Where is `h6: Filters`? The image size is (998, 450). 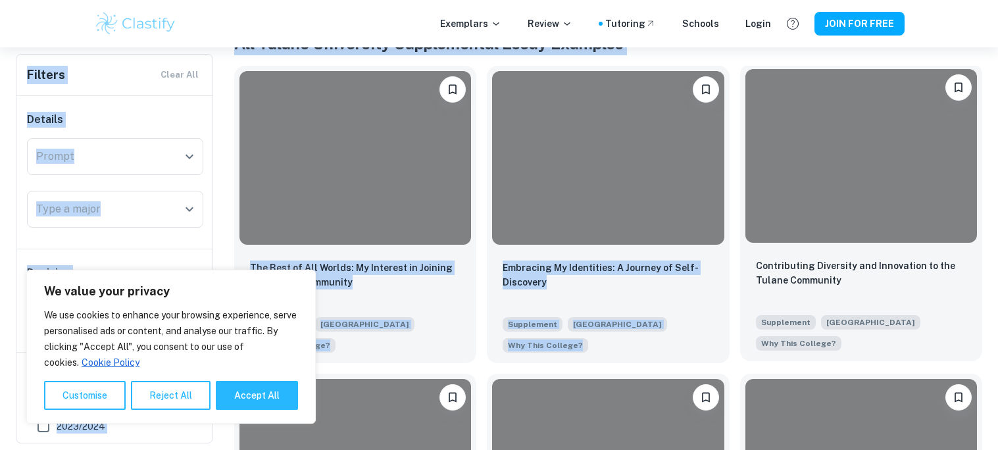
h6: Filters is located at coordinates (46, 75).